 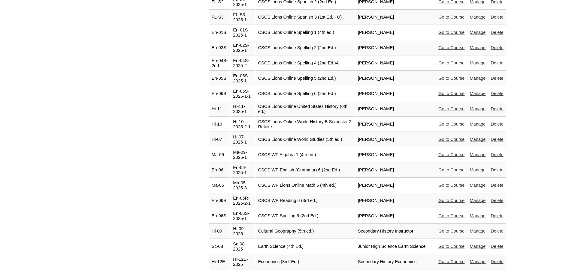 I want to click on td: CSCS Lions Online Spelling 1 (4th ed.), so click(x=305, y=33).